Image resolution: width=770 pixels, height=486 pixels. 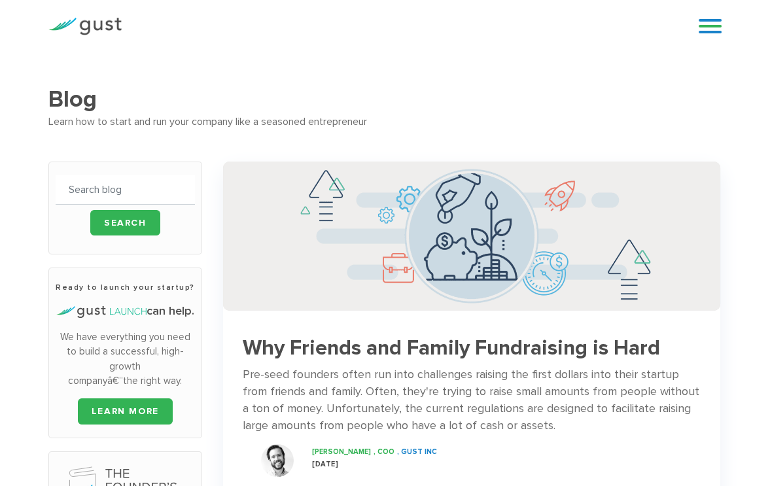 I want to click on p: We have everything you need to build a successful, high-growth companyâ€”the right way., so click(x=125, y=359).